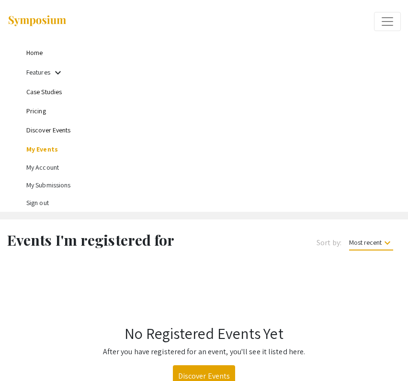 This screenshot has width=408, height=381. What do you see at coordinates (387, 243) in the screenshot?
I see `mat-icon: keyboard_arrow_down` at bounding box center [387, 243].